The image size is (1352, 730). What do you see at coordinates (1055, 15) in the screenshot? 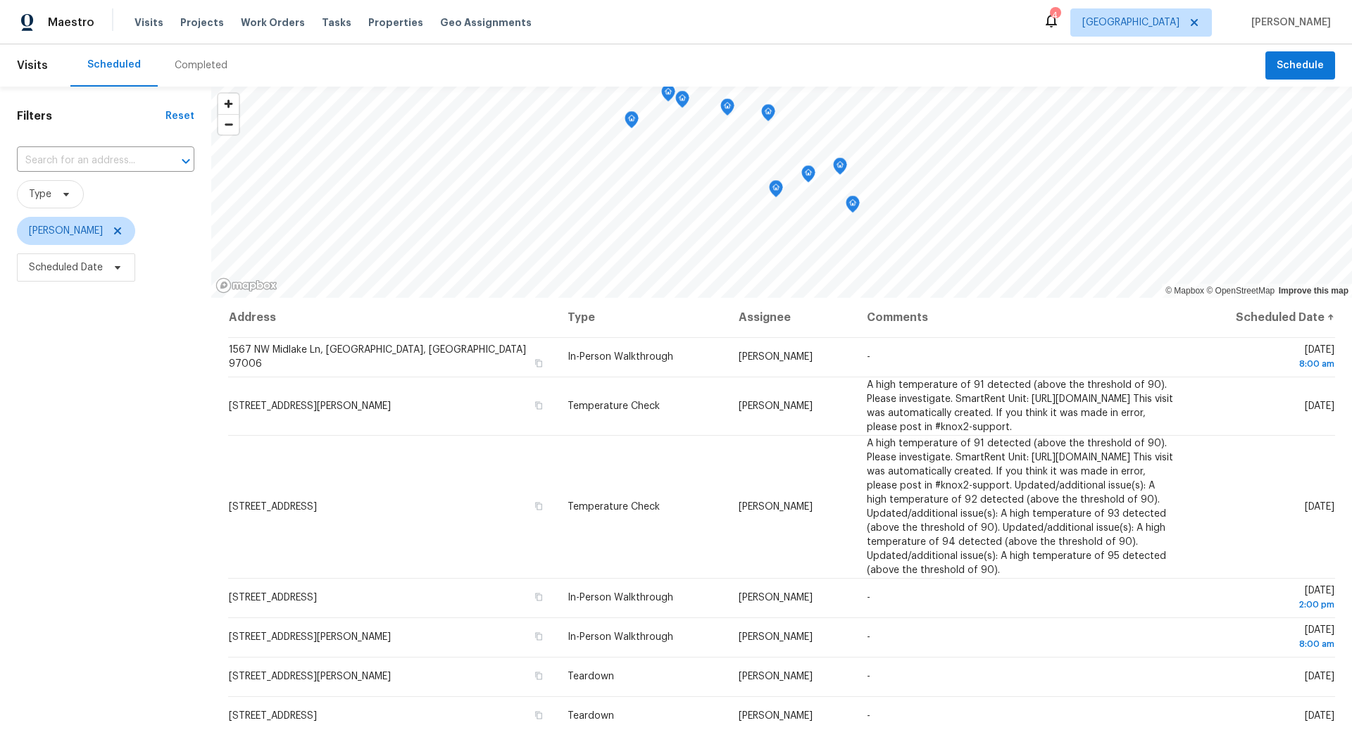
I see `div: 4` at bounding box center [1055, 15].